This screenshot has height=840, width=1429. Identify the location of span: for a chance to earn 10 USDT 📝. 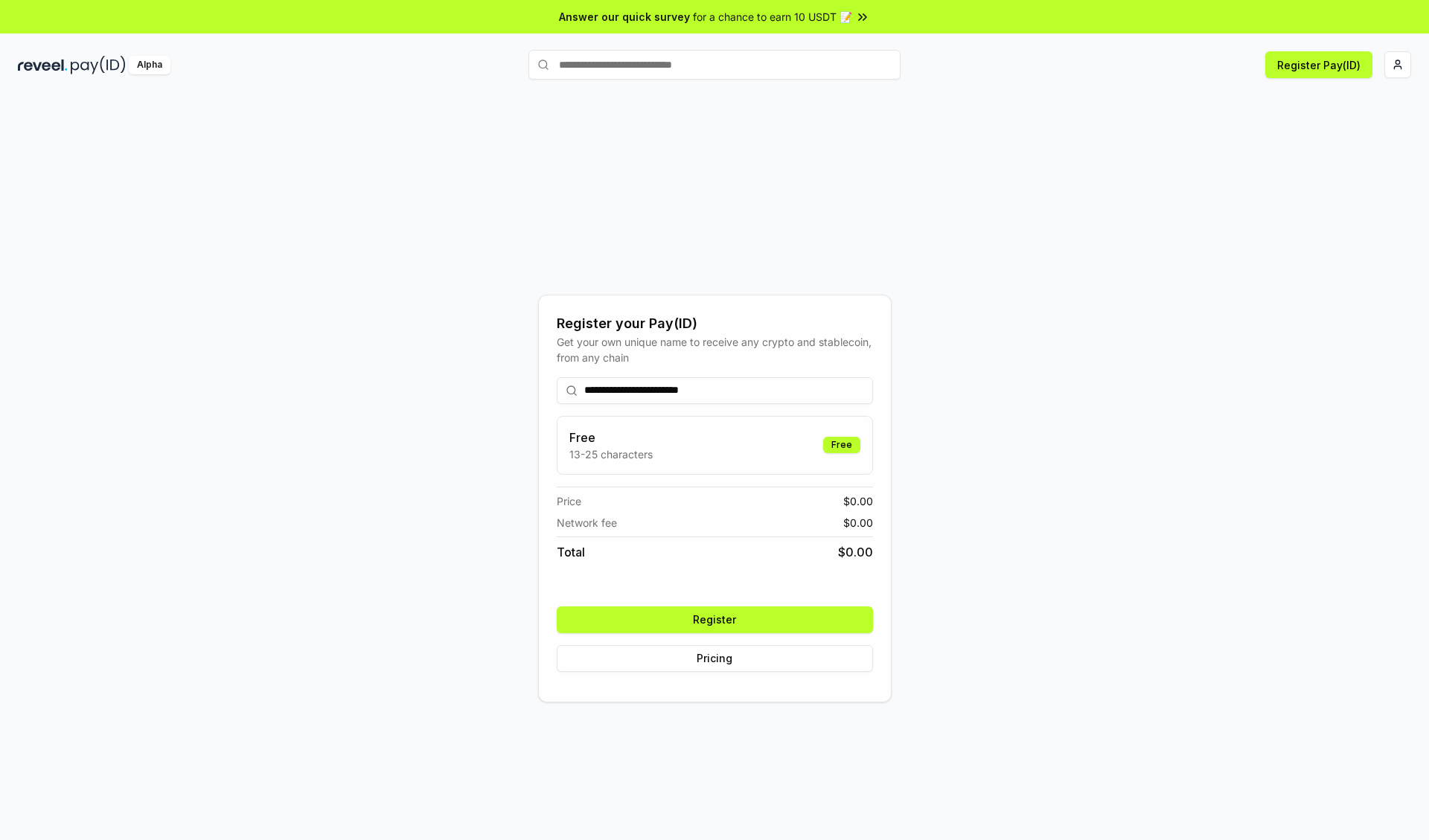
(773, 16).